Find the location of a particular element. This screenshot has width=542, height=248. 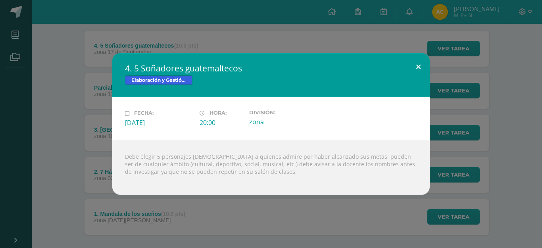

span: Elaboración y Gestión de proyectos is located at coordinates (159, 80).